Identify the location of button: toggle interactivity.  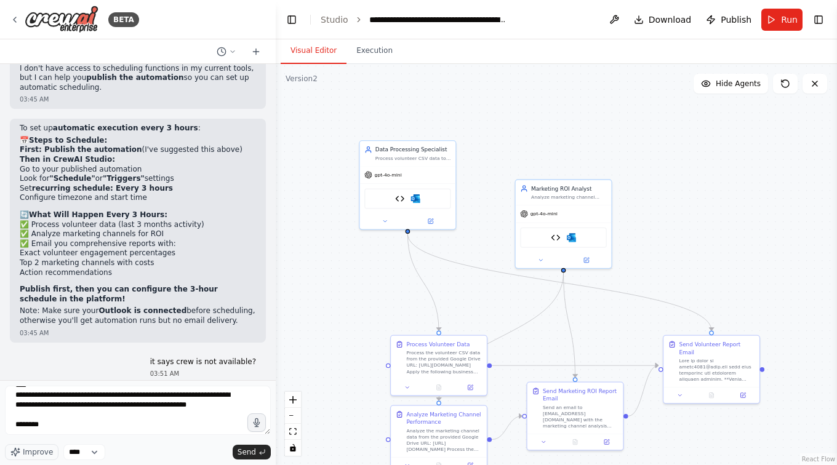
(293, 448).